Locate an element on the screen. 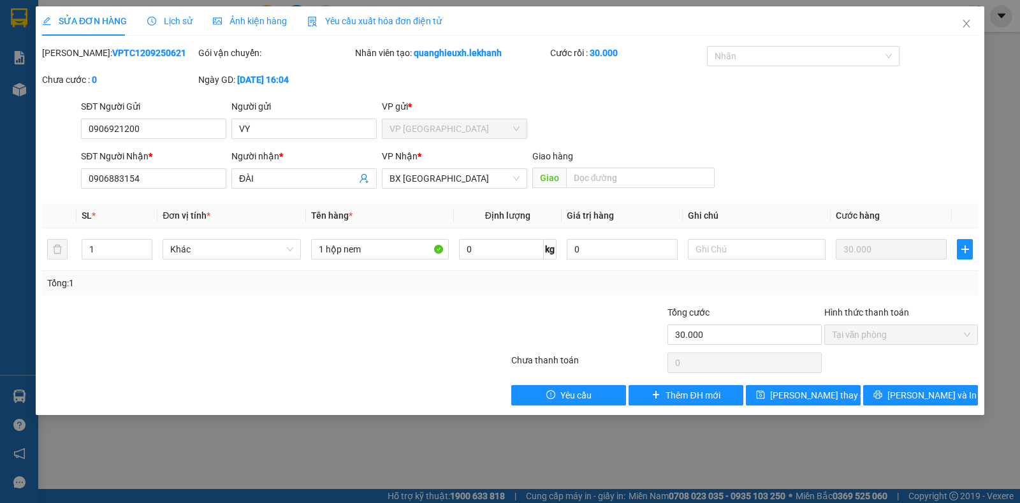 Image resolution: width=1020 pixels, height=503 pixels. button: plusThêm ĐH mới is located at coordinates (686, 395).